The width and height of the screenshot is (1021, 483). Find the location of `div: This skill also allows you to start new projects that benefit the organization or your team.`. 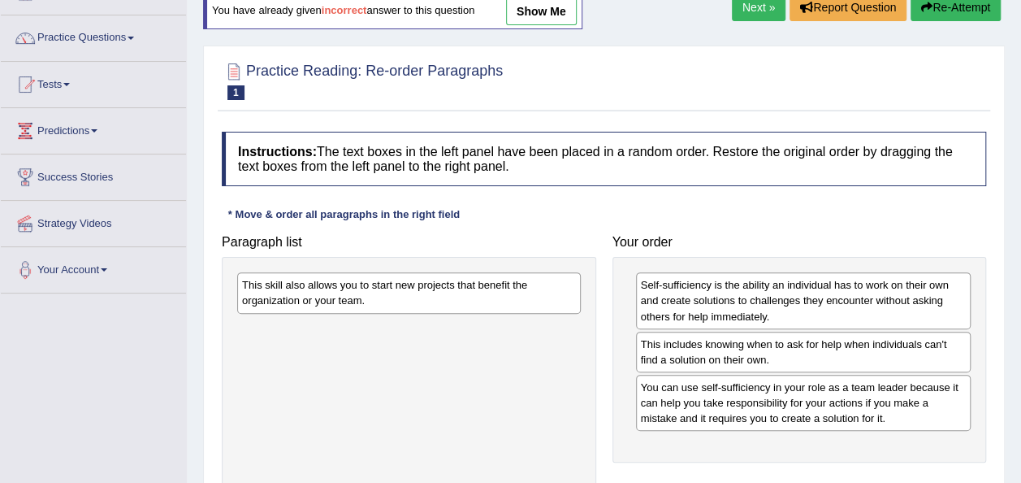

div: This skill also allows you to start new projects that benefit the organization or your team. is located at coordinates (409, 292).